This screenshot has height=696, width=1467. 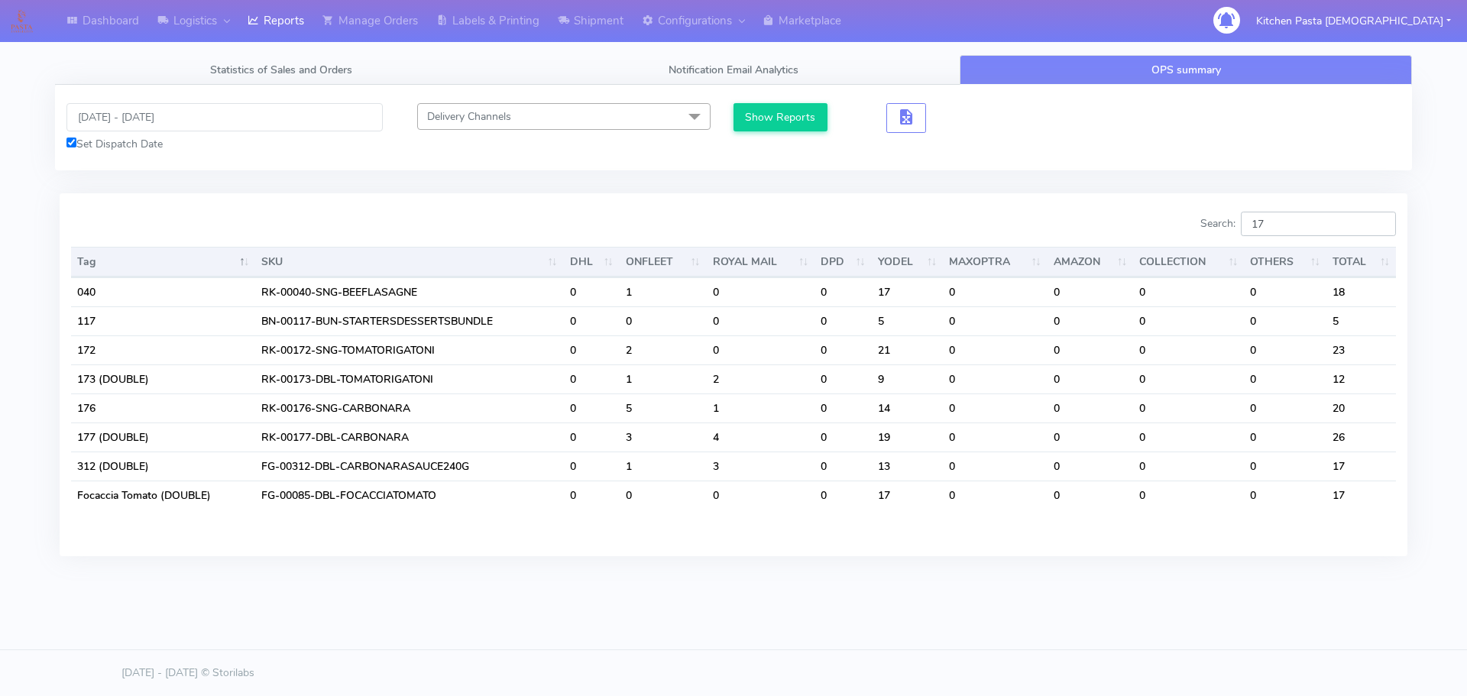 I want to click on td: 312 (DOUBLE), so click(x=163, y=466).